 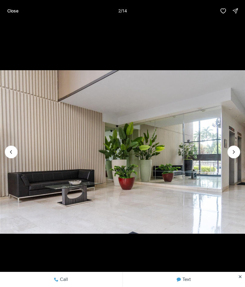 I want to click on p: Close, so click(x=13, y=11).